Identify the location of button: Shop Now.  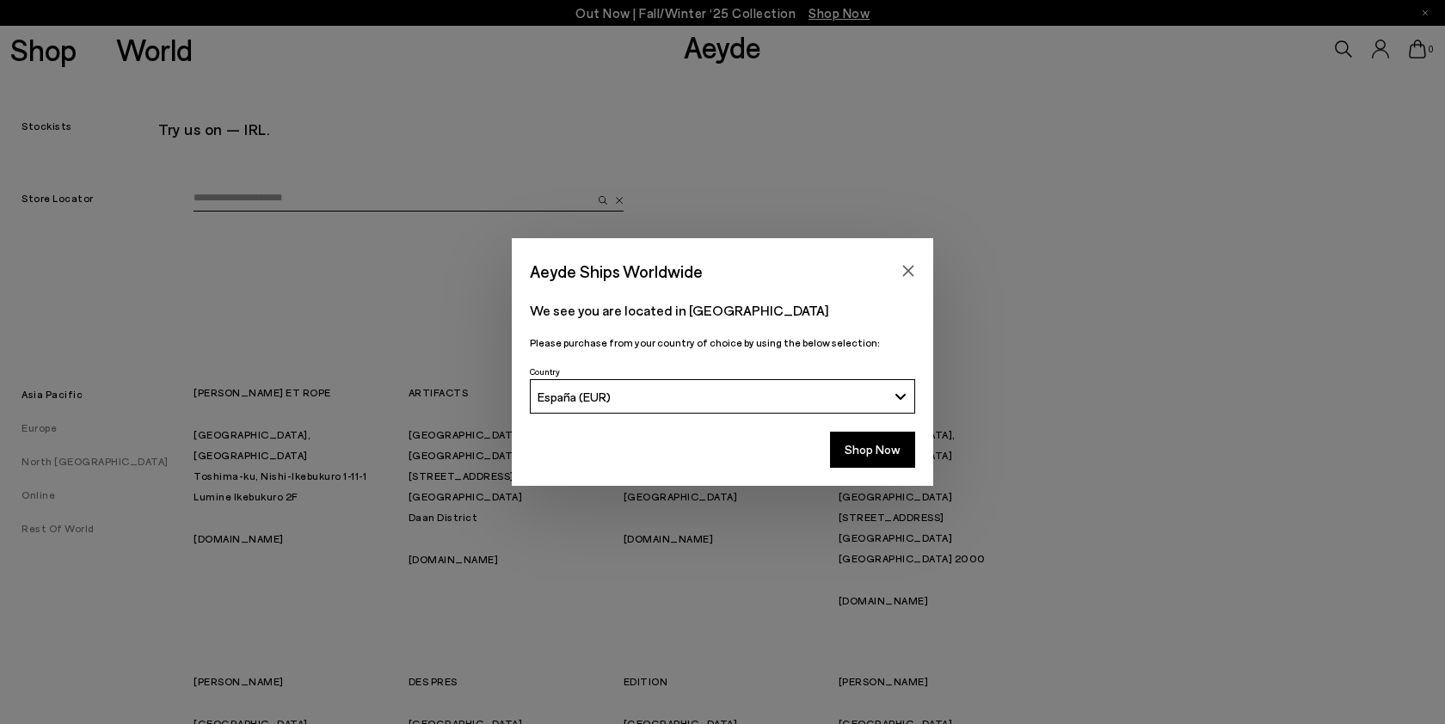
(872, 450).